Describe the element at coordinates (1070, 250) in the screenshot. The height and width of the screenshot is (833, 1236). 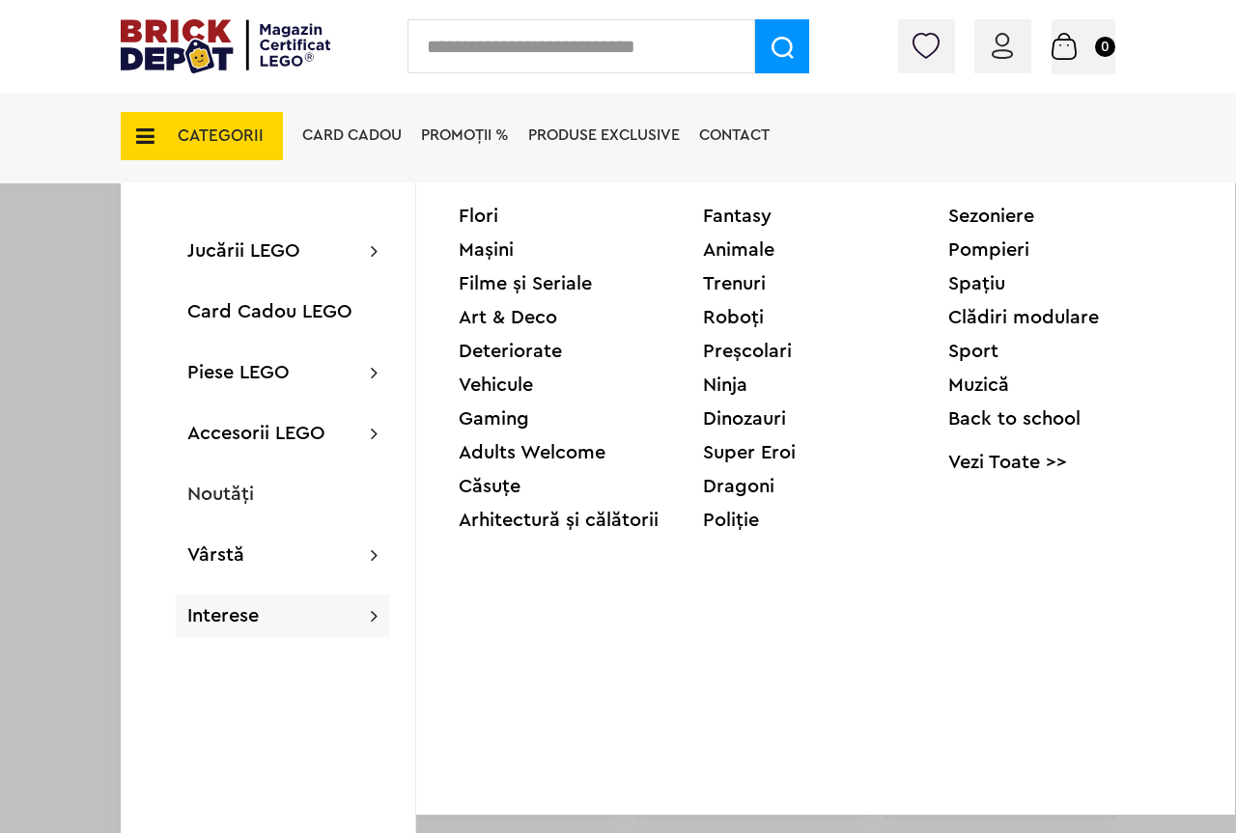
I see `a: Pompieri` at that location.